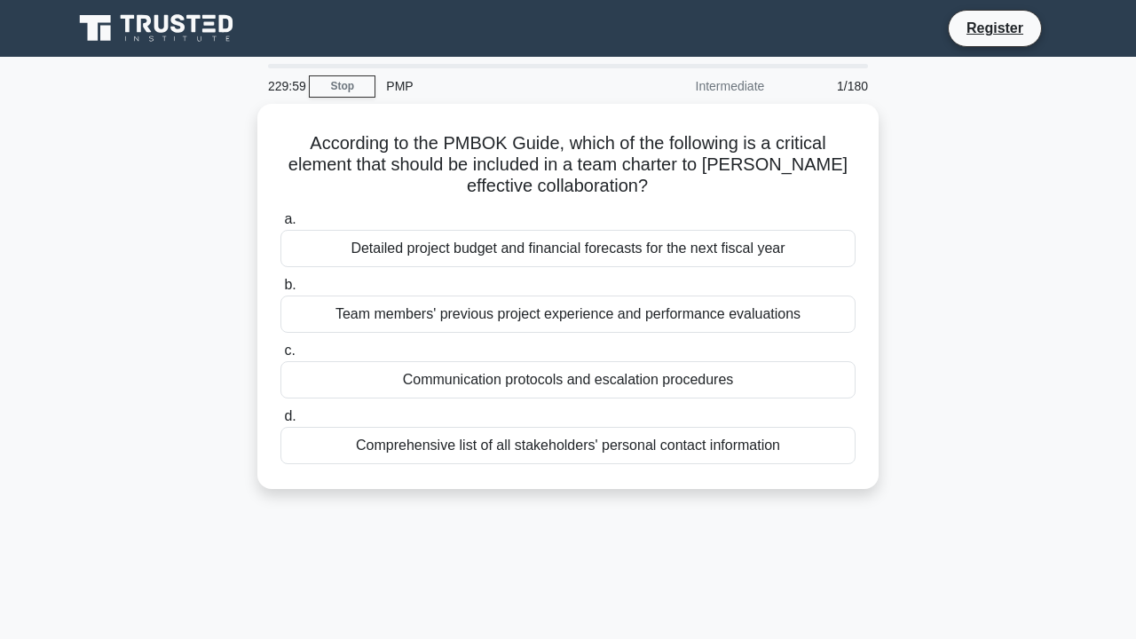 The width and height of the screenshot is (1136, 639). What do you see at coordinates (568, 165) in the screenshot?
I see `h5: According to the PMBOK Guide, which of the following is a critical element that should be include...` at bounding box center [568, 165].